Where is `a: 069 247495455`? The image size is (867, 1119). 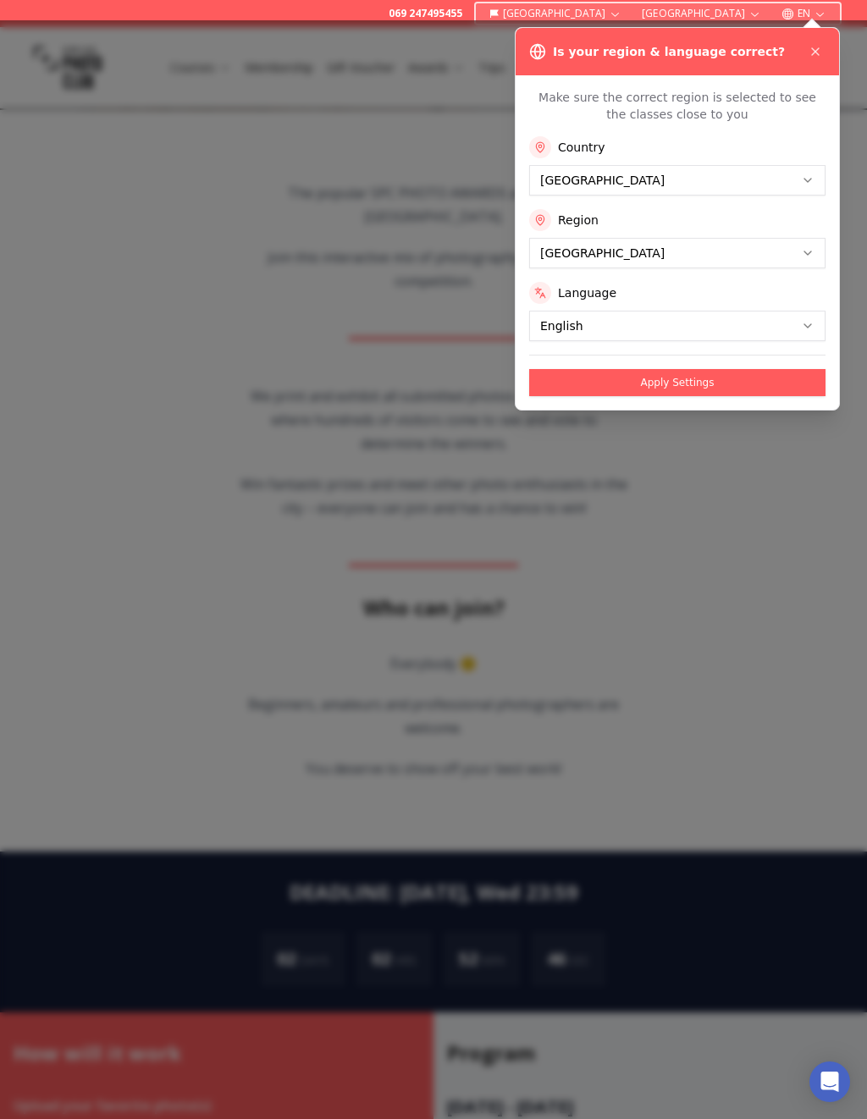
a: 069 247495455 is located at coordinates (425, 14).